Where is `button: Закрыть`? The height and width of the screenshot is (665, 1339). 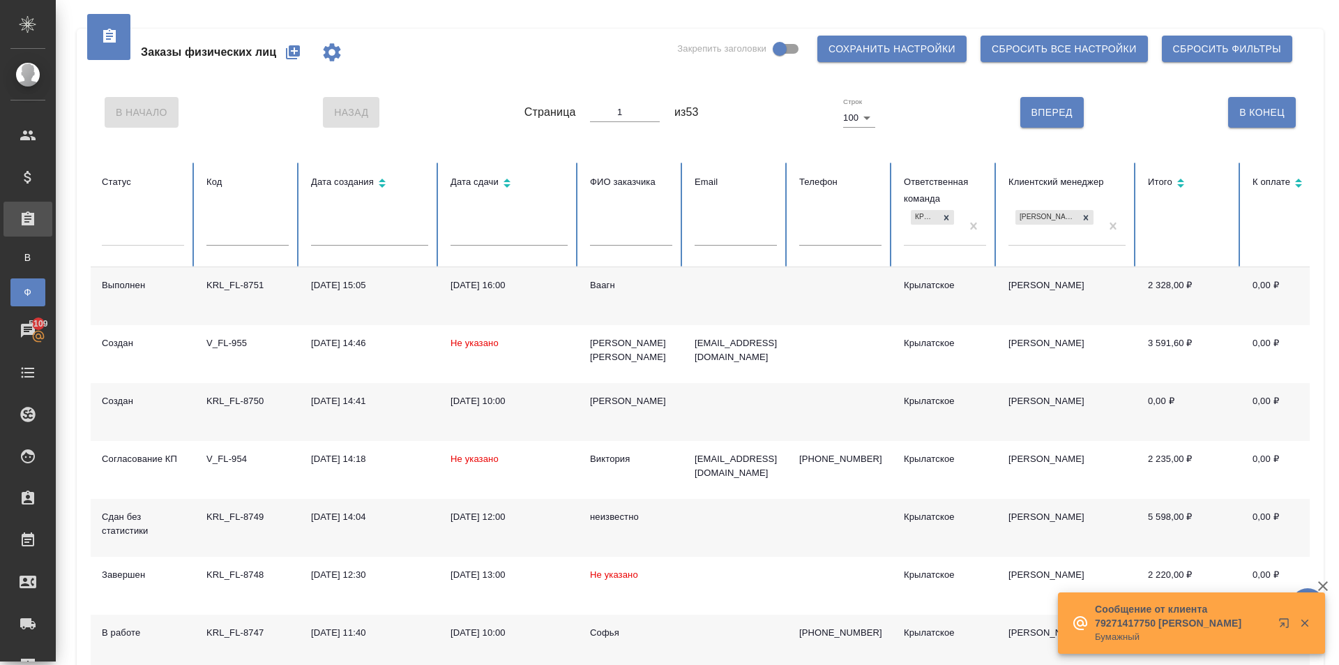 button: Закрыть is located at coordinates (1304, 623).